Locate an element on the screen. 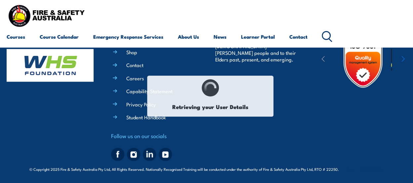 This screenshot has width=413, height=183. a: Capability Statement is located at coordinates (149, 91).